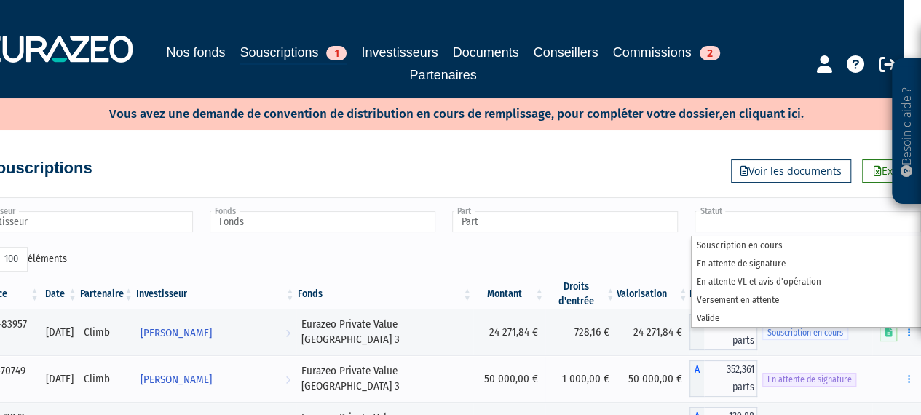  Describe the element at coordinates (442, 75) in the screenshot. I see `a: Partenaires` at that location.